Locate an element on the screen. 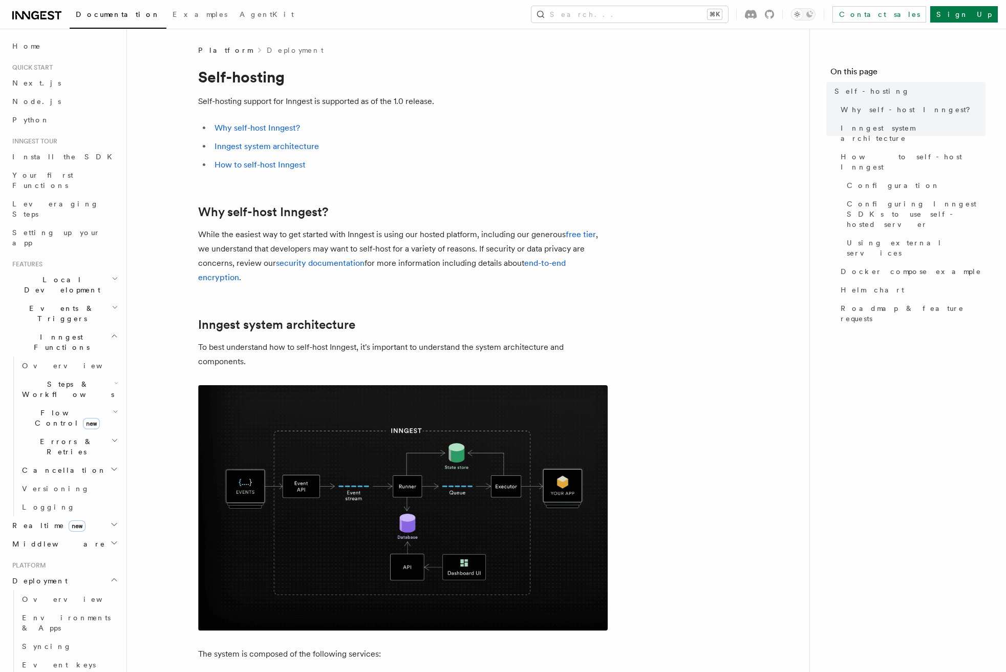  button: Events & Triggers is located at coordinates (64, 313).